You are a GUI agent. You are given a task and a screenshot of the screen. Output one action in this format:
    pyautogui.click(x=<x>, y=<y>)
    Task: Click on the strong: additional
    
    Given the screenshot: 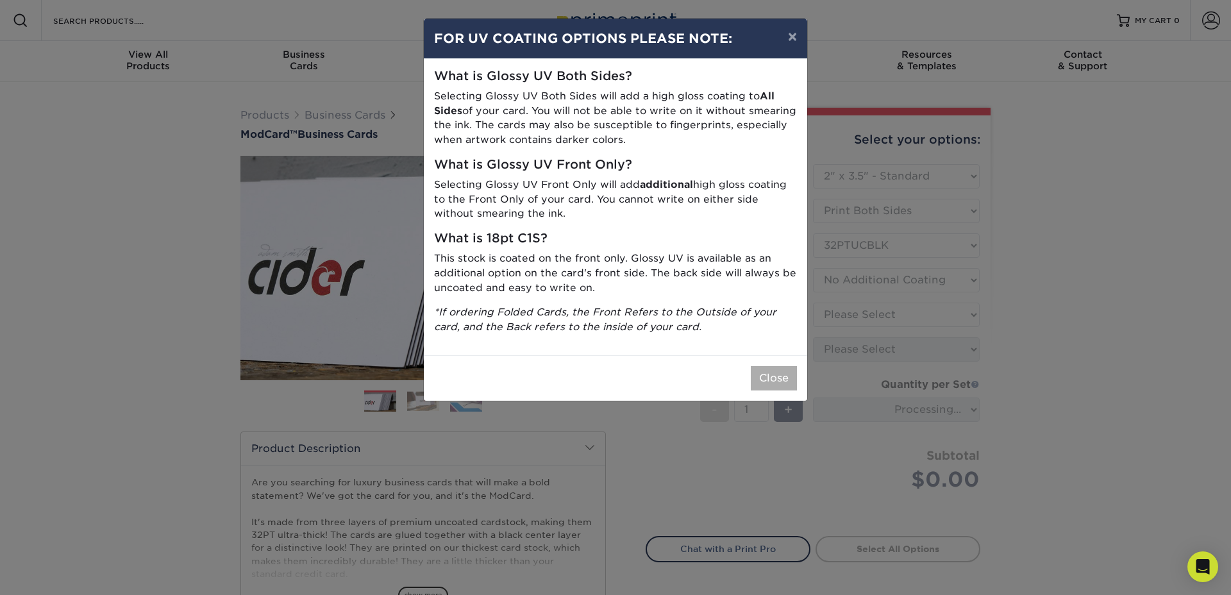 What is the action you would take?
    pyautogui.click(x=666, y=184)
    